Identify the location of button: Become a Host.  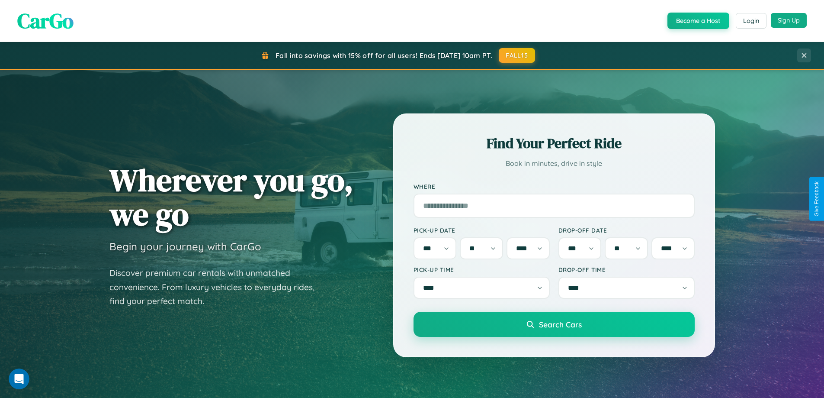
(698, 21).